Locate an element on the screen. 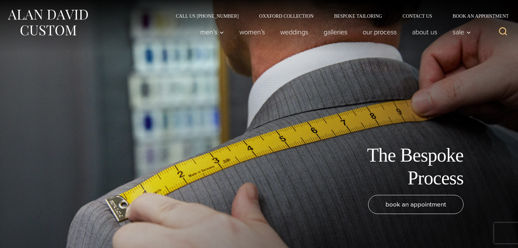  span: book an appointment is located at coordinates (416, 204).